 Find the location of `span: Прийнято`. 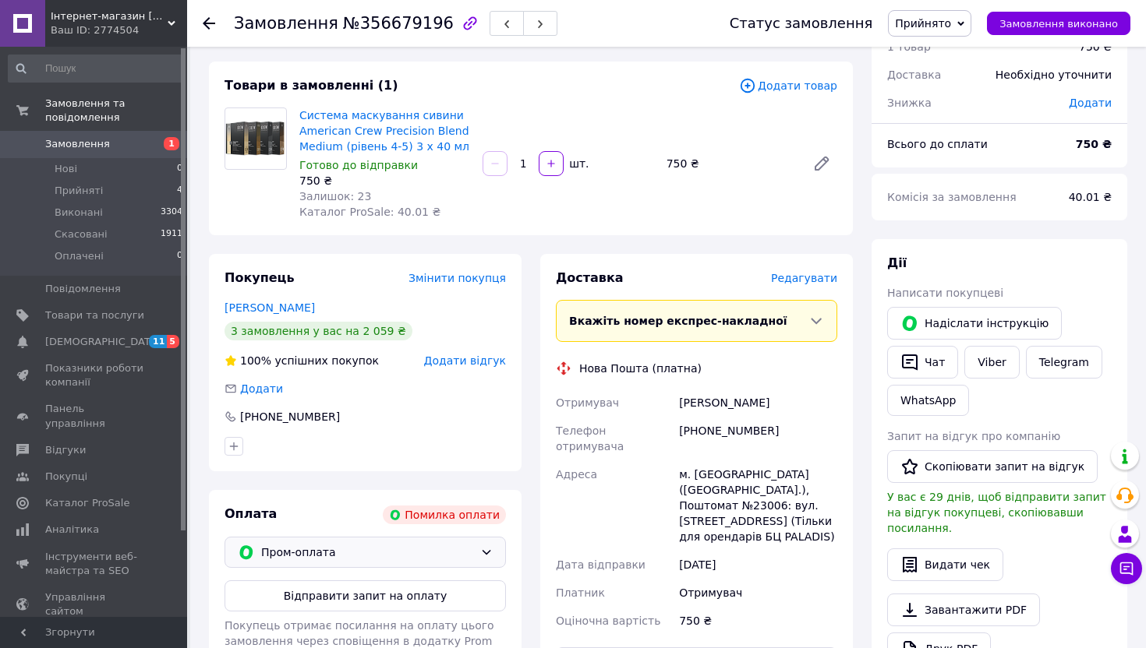

span: Прийнято is located at coordinates (923, 23).